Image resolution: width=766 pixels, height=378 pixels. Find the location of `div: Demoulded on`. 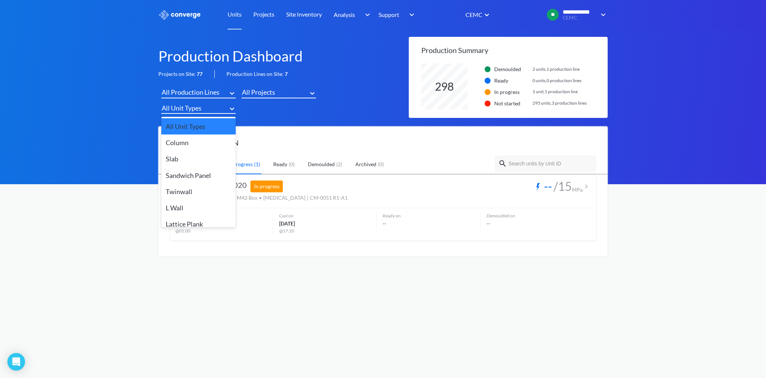

div: Demoulded on is located at coordinates (535, 216).